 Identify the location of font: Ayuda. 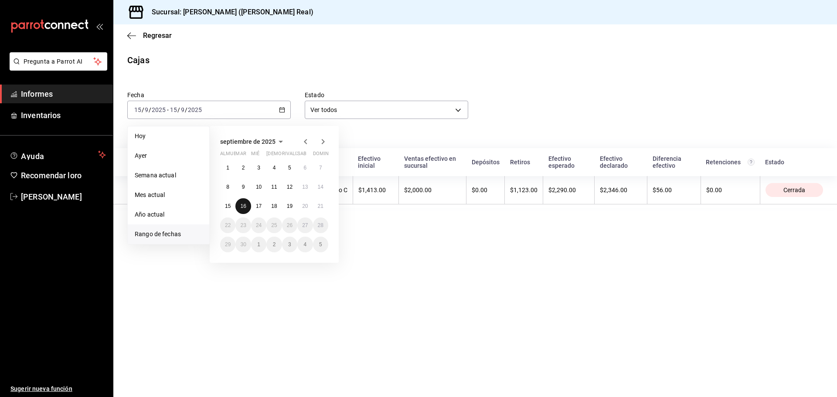
(33, 156).